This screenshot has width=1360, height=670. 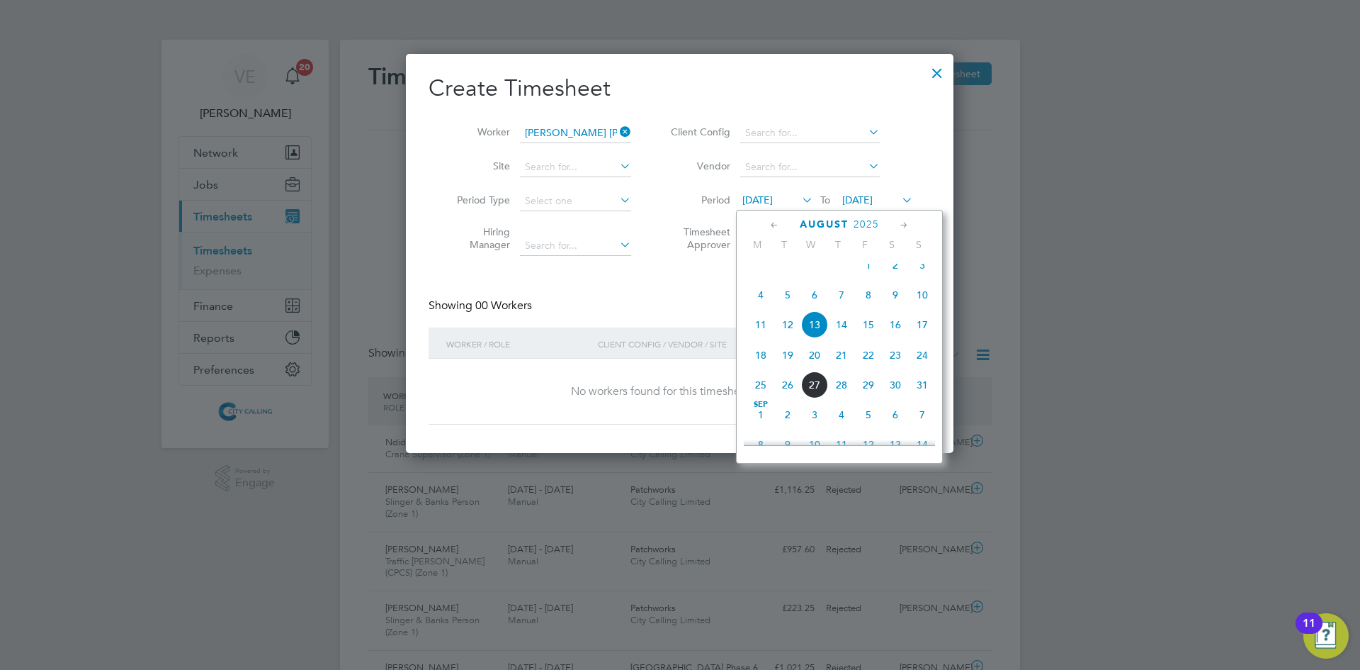 What do you see at coordinates (478, 200) in the screenshot?
I see `label: Period Type` at bounding box center [478, 200].